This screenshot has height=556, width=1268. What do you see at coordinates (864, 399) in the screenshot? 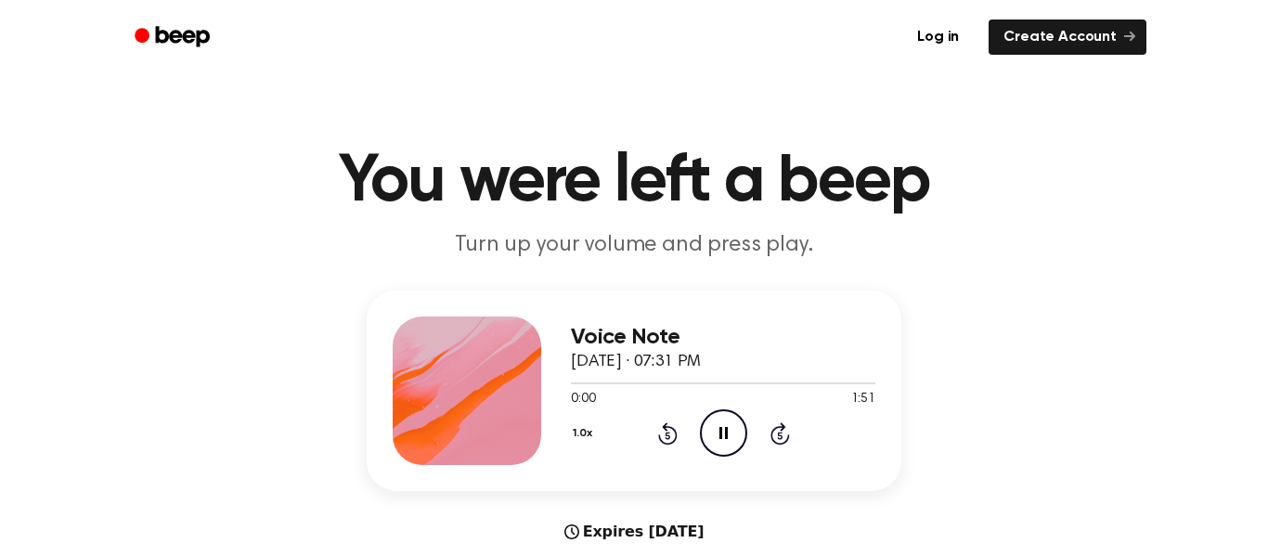
I see `span: 1:51` at bounding box center [864, 399].